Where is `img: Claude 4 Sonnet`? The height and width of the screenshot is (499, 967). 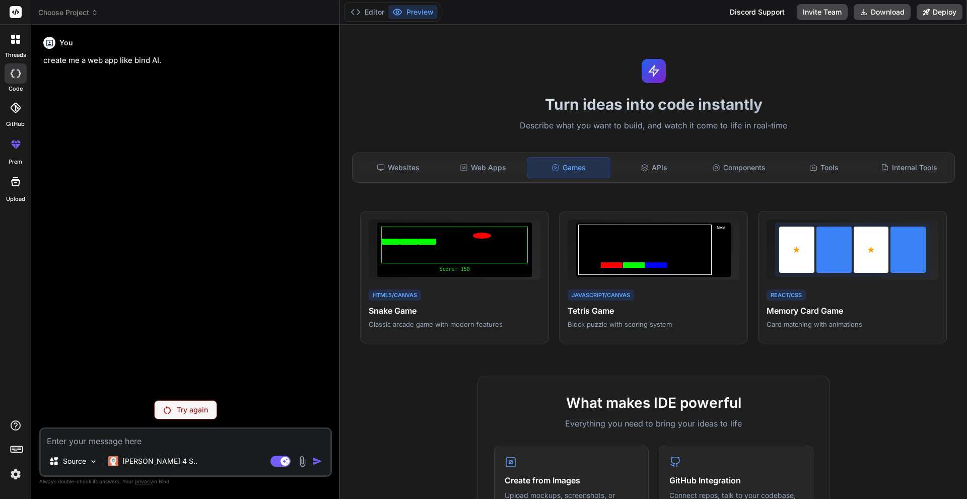
img: Claude 4 Sonnet is located at coordinates (113, 461).